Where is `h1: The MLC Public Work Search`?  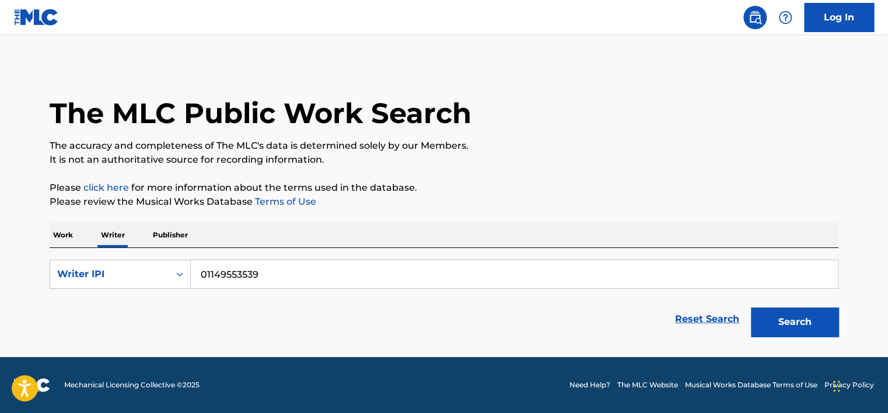 h1: The MLC Public Work Search is located at coordinates (260, 113).